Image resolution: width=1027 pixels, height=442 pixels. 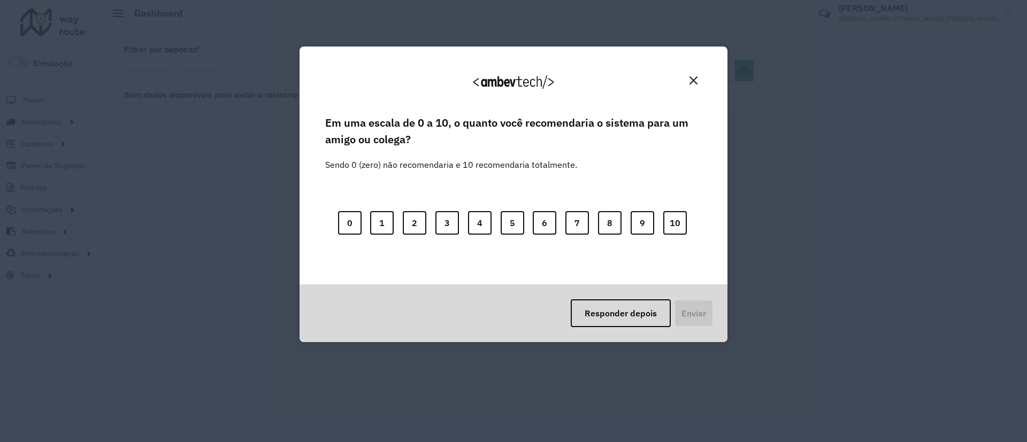 What do you see at coordinates (447, 223) in the screenshot?
I see `button: 3` at bounding box center [447, 223].